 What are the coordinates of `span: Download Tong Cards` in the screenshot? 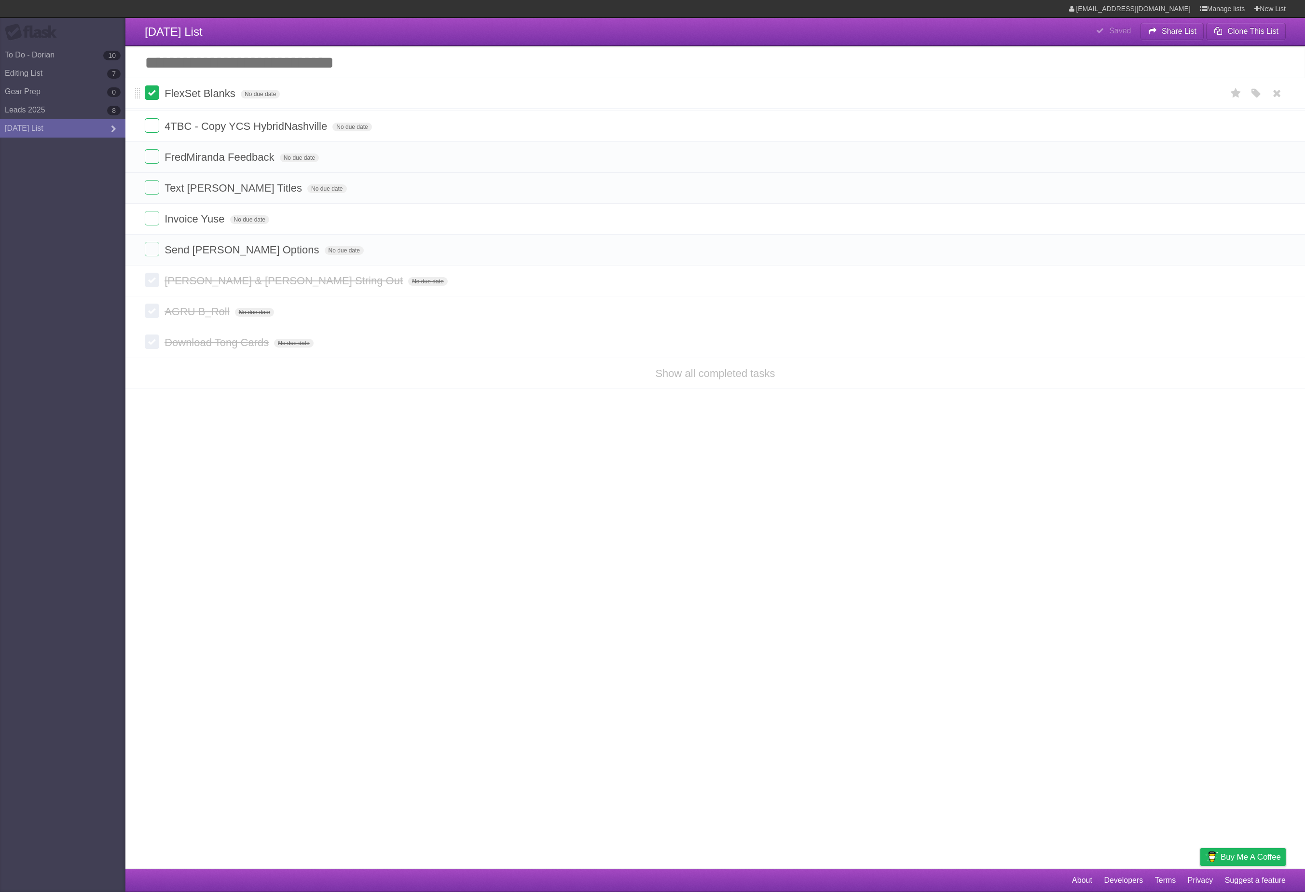 It's located at (218, 342).